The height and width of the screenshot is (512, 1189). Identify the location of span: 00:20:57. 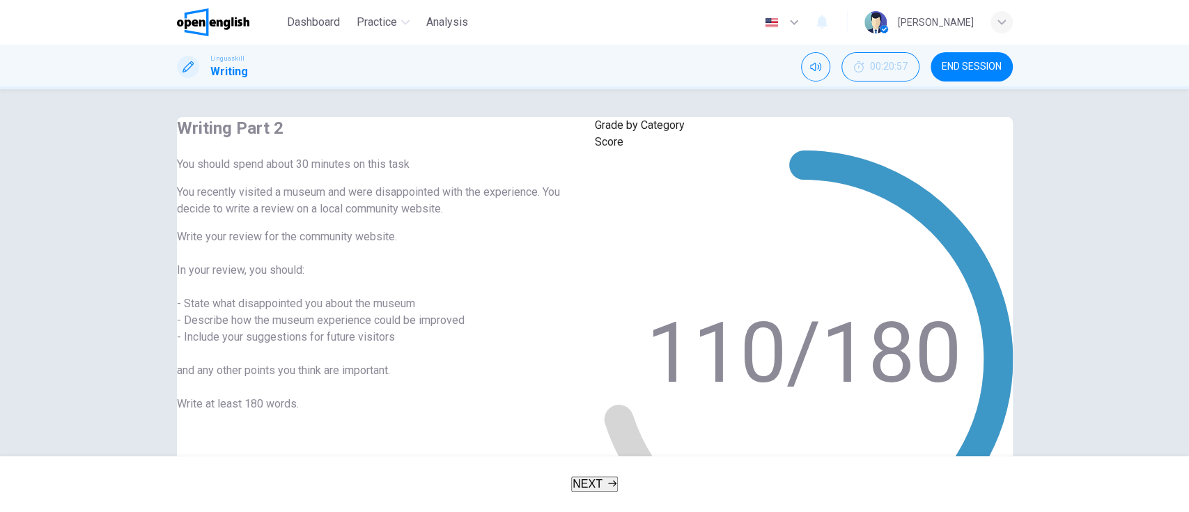
(889, 67).